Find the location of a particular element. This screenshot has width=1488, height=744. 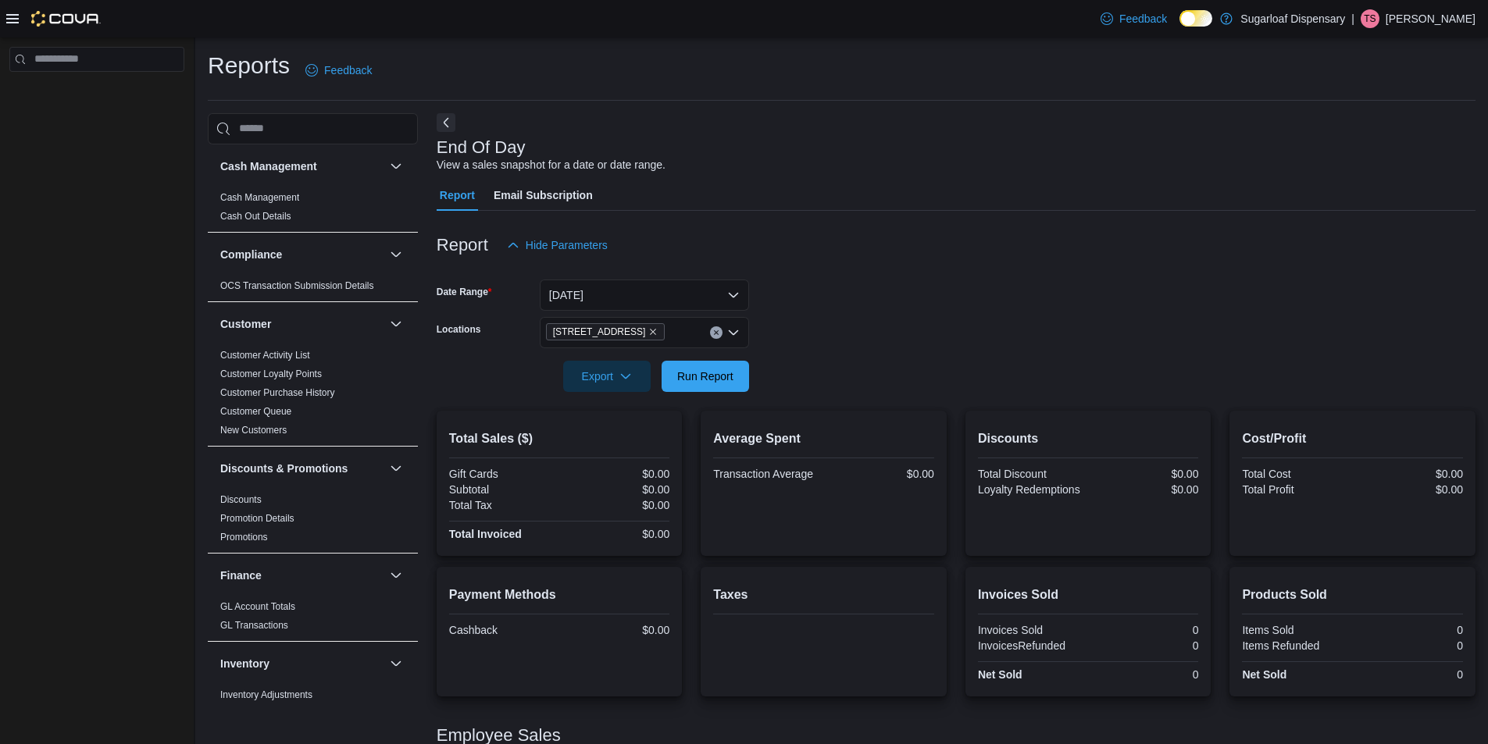

h3: Finance is located at coordinates (241, 576).